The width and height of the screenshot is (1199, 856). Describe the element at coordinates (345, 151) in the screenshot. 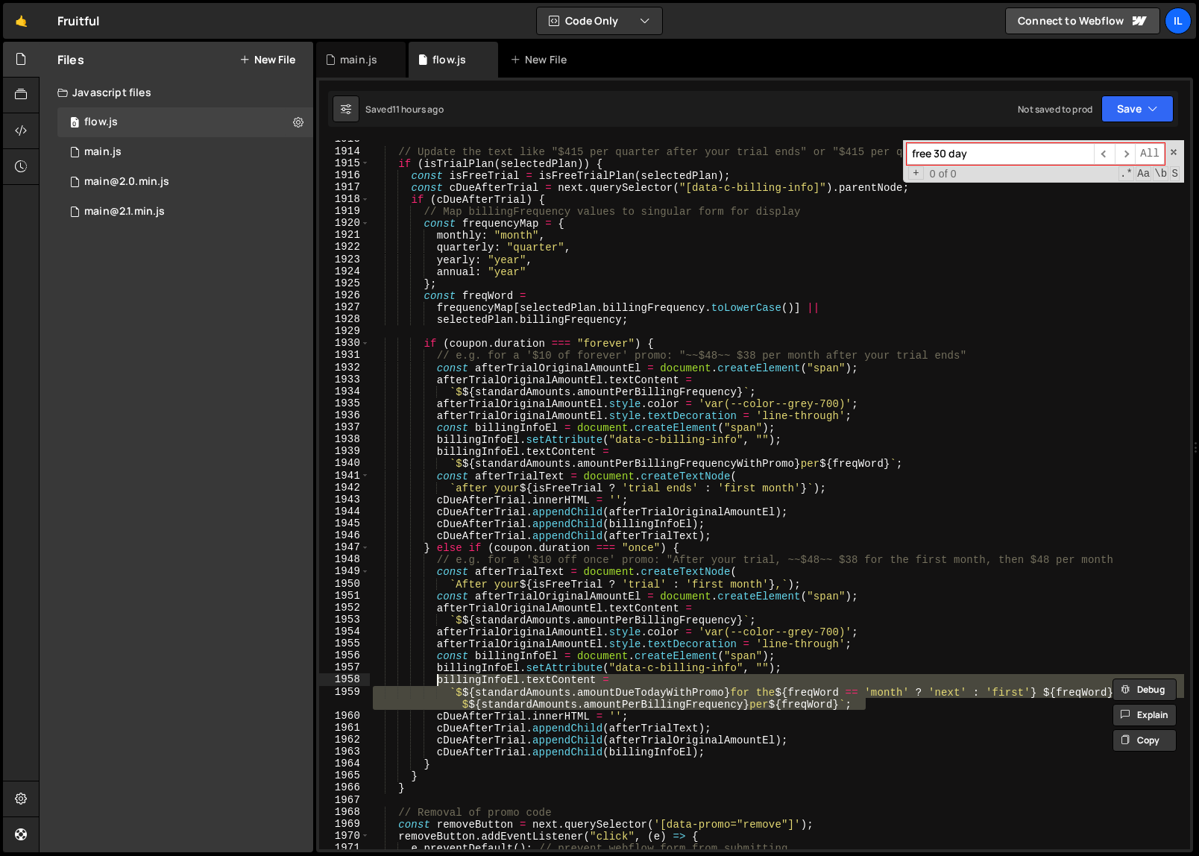

I see `div: 1914` at that location.